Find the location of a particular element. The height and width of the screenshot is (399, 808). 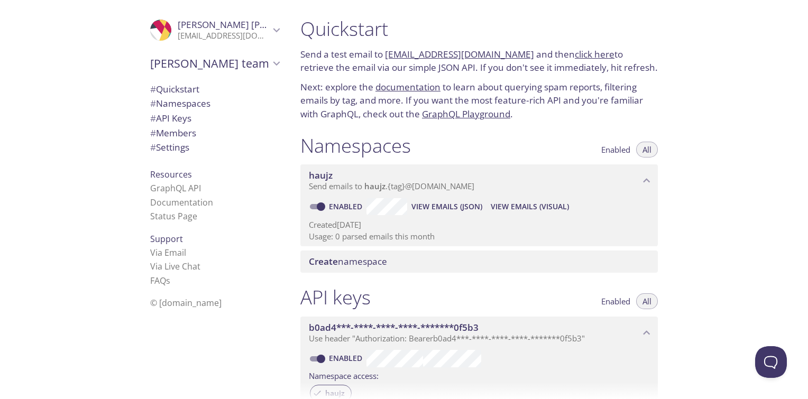

a: Documentation is located at coordinates (181, 203).